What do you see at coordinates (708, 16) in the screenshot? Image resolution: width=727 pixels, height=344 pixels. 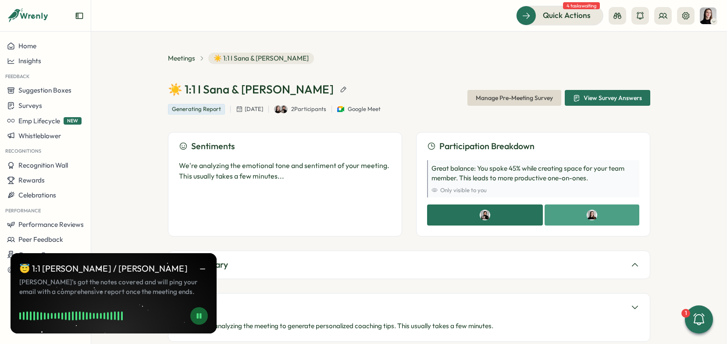 I see `button: Elena Ladushyna` at bounding box center [708, 16].